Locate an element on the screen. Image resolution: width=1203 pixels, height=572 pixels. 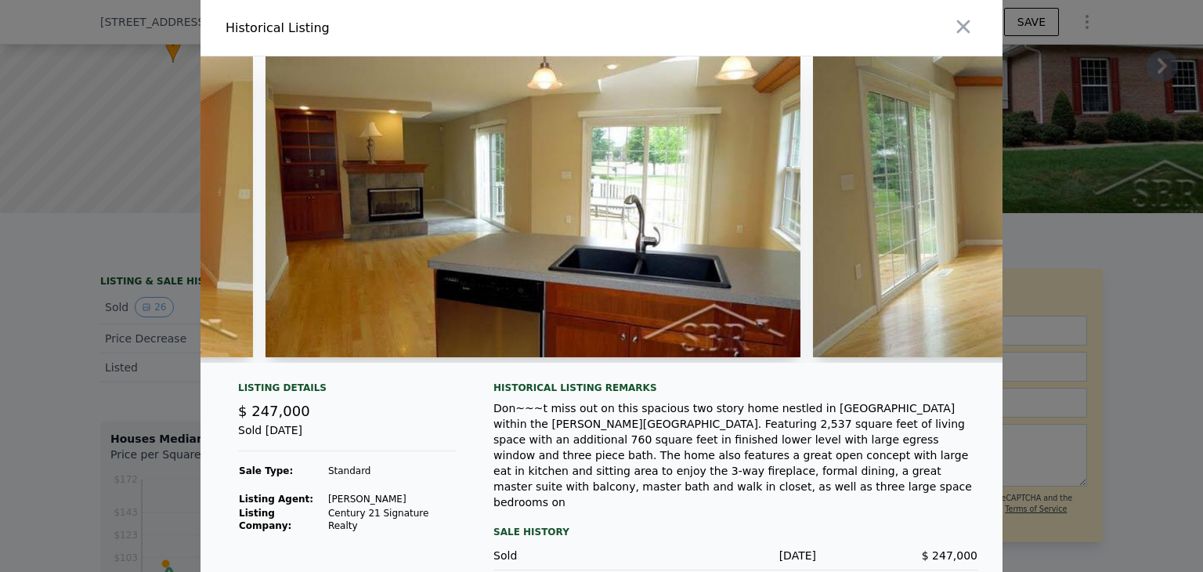
strong: Listing Company: is located at coordinates (265, 519).